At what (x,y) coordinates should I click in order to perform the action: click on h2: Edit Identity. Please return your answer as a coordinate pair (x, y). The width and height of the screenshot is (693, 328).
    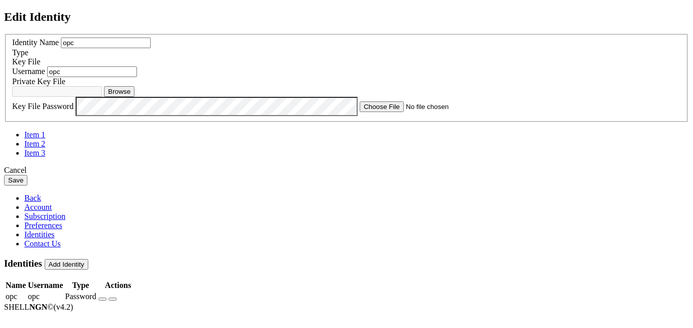
    Looking at the image, I should click on (346, 17).